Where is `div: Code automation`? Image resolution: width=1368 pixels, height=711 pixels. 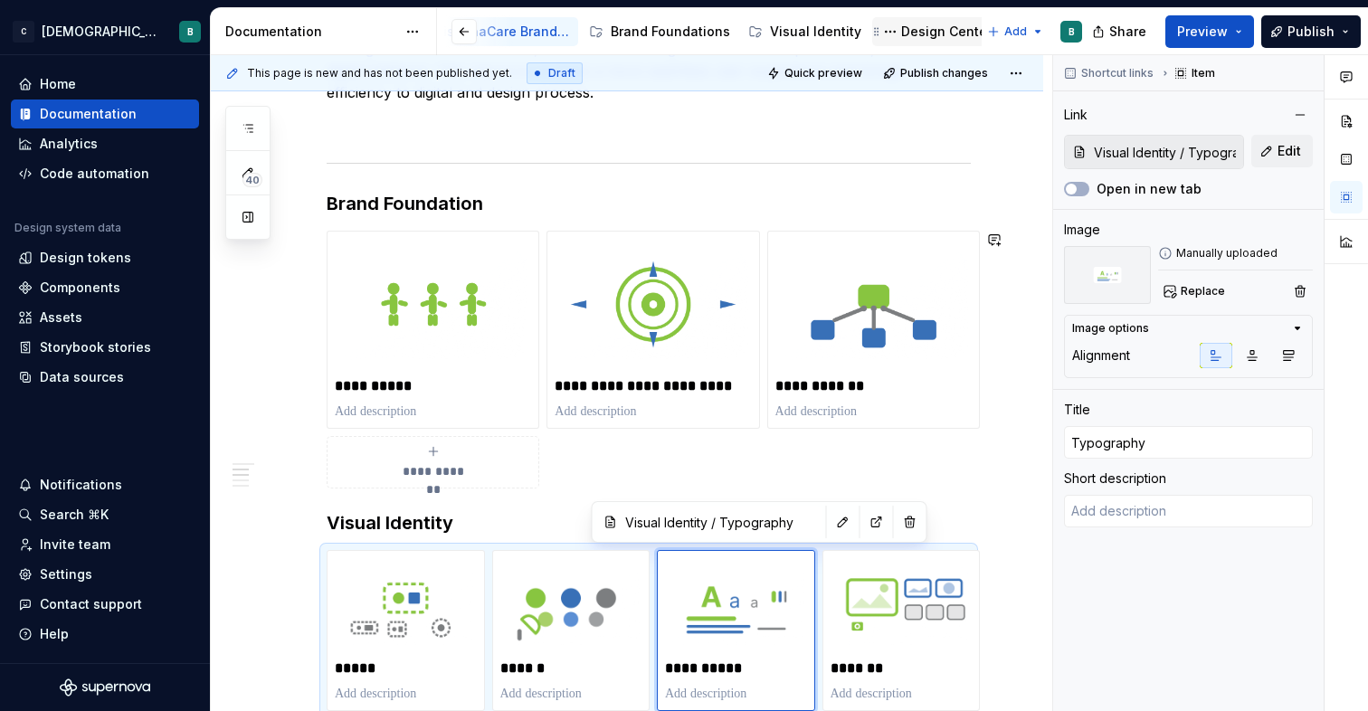 div: Code automation is located at coordinates (94, 174).